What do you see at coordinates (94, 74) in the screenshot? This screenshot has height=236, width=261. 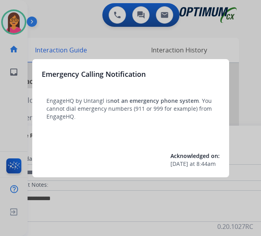 I see `h3: Emergency Calling Notification` at bounding box center [94, 74].